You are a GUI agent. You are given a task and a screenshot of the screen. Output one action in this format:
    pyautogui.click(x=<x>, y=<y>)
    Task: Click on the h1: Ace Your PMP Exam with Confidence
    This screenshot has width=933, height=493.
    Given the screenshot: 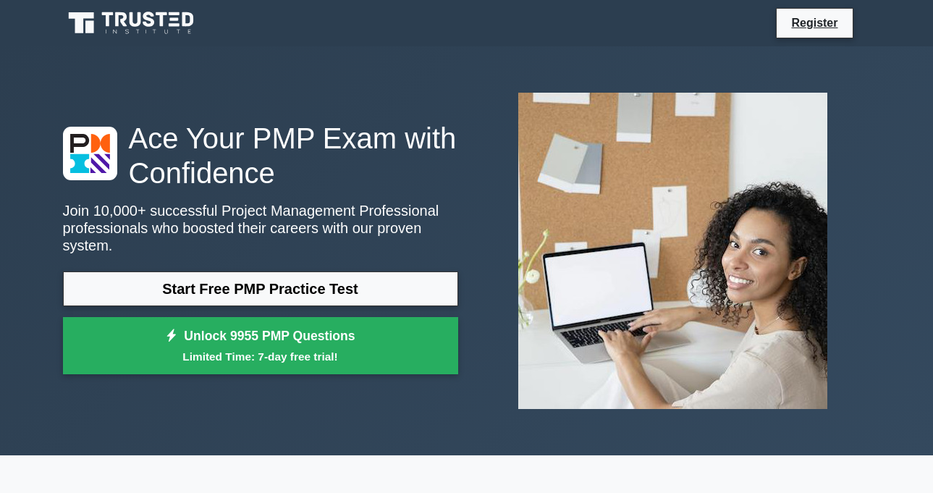 What is the action you would take?
    pyautogui.click(x=260, y=156)
    